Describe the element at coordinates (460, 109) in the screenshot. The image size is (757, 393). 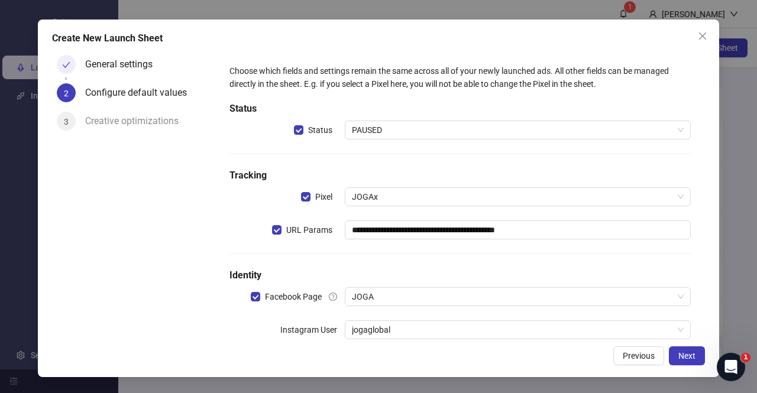
I see `h5: Status` at that location.